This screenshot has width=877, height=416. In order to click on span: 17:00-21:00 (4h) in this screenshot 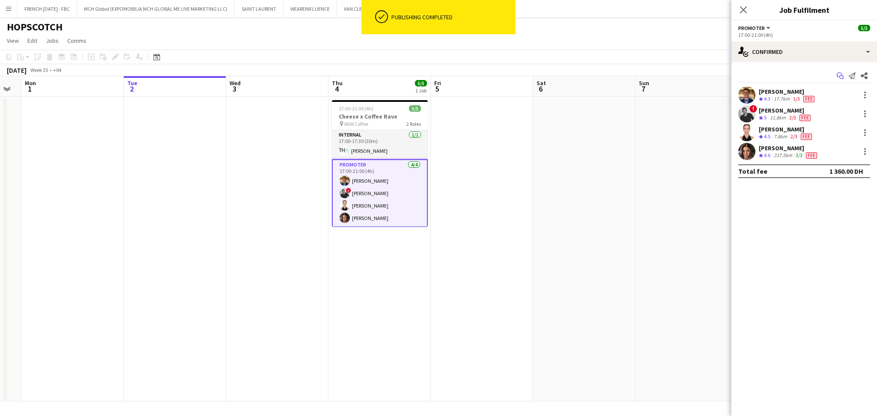, I will do `click(356, 108)`.